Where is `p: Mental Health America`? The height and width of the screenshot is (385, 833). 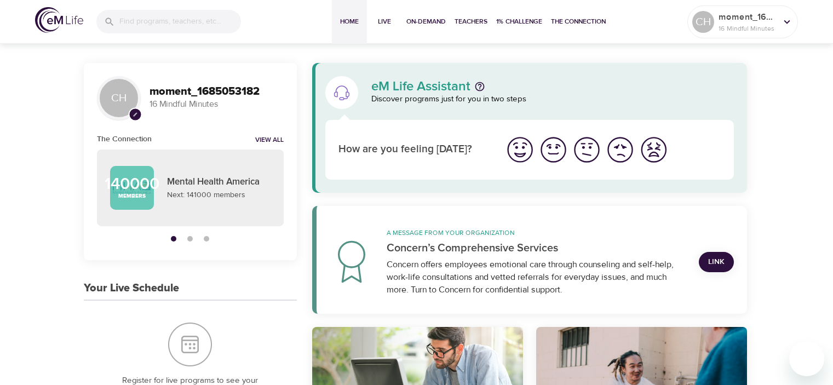 p: Mental Health America is located at coordinates (219, 182).